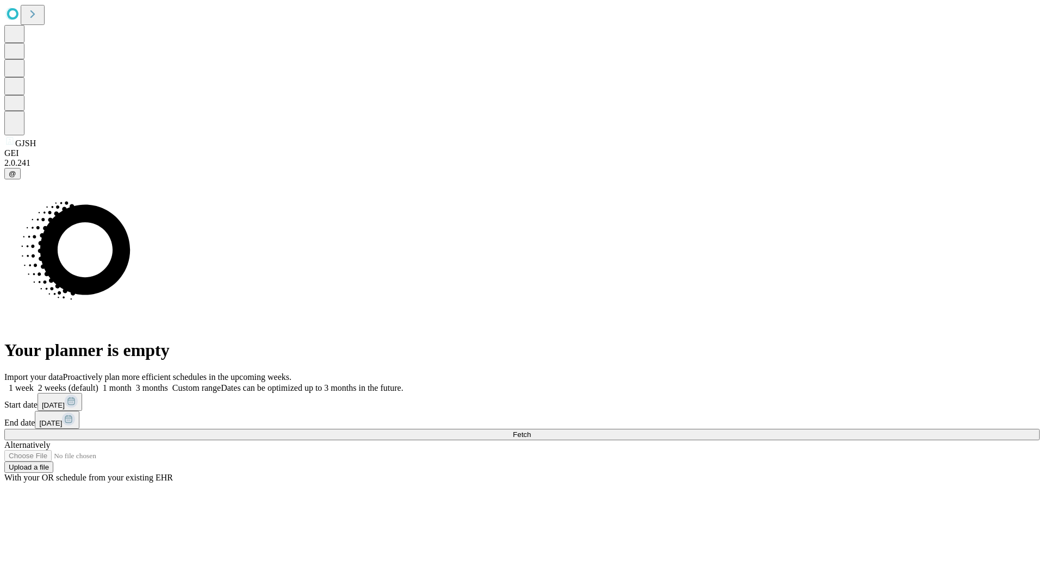  What do you see at coordinates (522, 402) in the screenshot?
I see `div: Start date` at bounding box center [522, 402].